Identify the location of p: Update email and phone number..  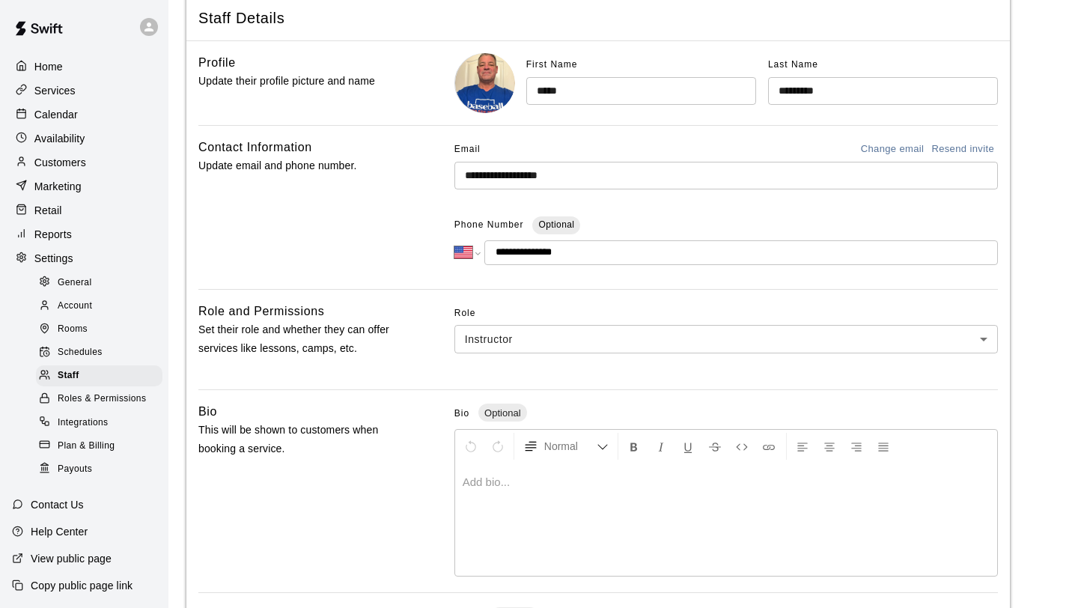
(302, 165).